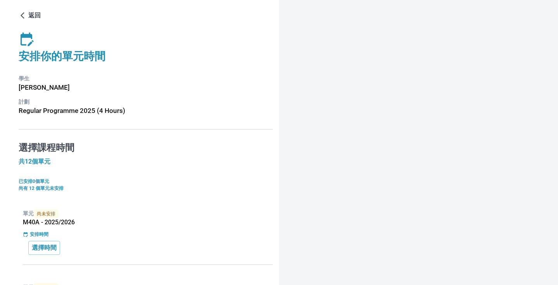 The height and width of the screenshot is (285, 558). What do you see at coordinates (148, 214) in the screenshot?
I see `p: 單元` at bounding box center [148, 214].